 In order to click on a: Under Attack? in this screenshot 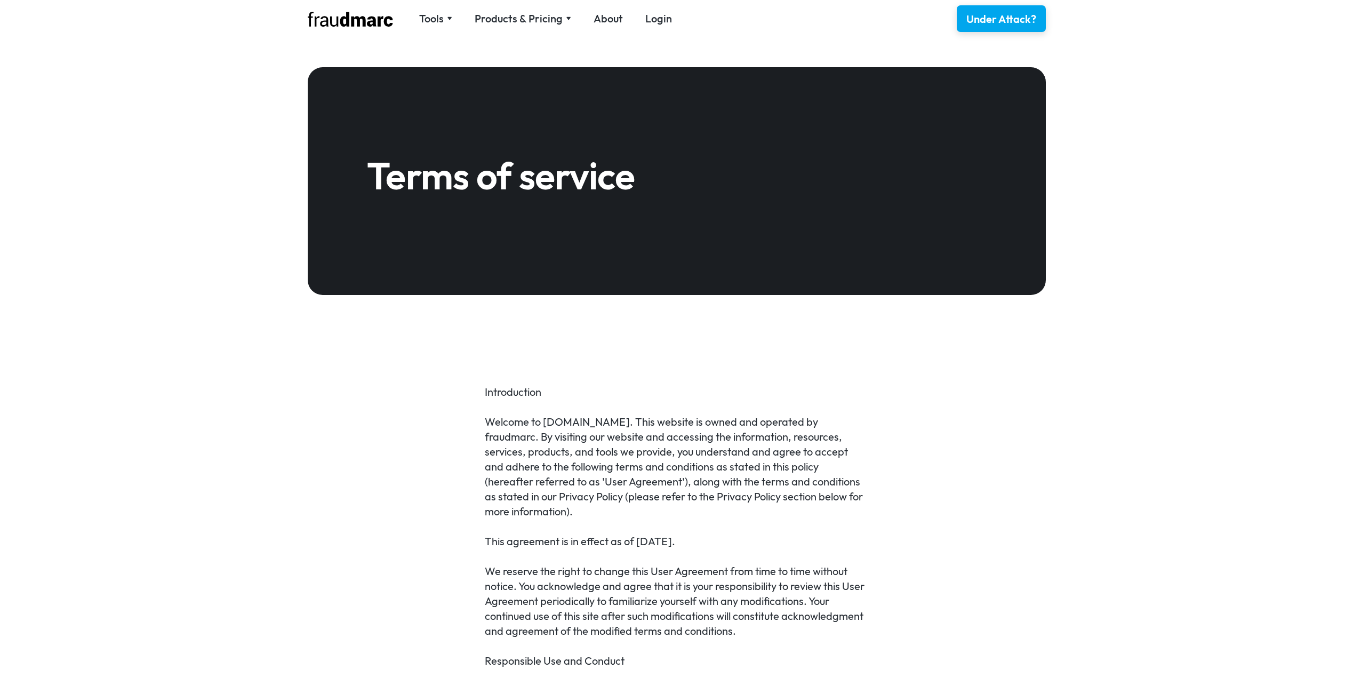, I will do `click(1001, 19)`.